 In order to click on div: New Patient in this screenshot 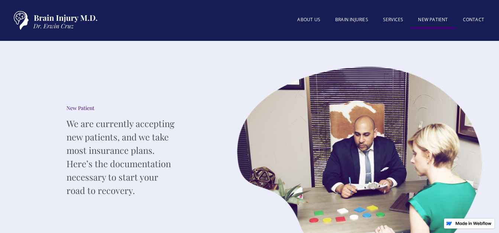, I will do `click(122, 108)`.